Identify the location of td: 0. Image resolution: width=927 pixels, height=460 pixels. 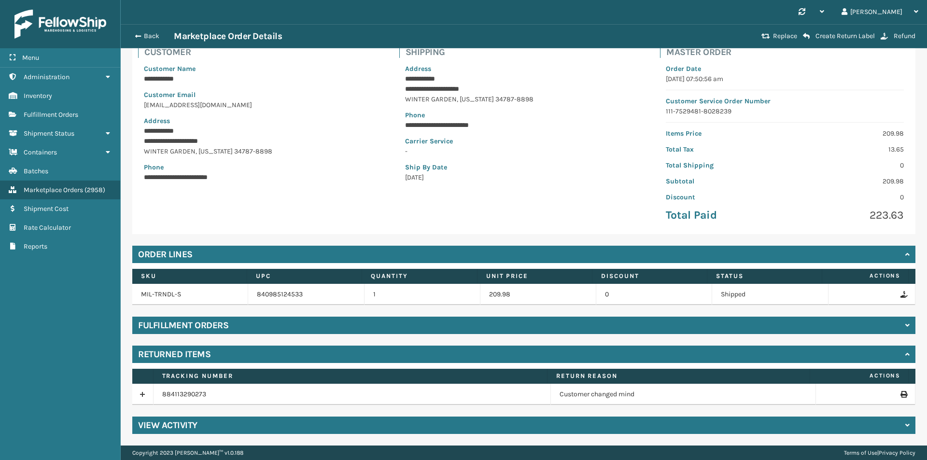
(654, 294).